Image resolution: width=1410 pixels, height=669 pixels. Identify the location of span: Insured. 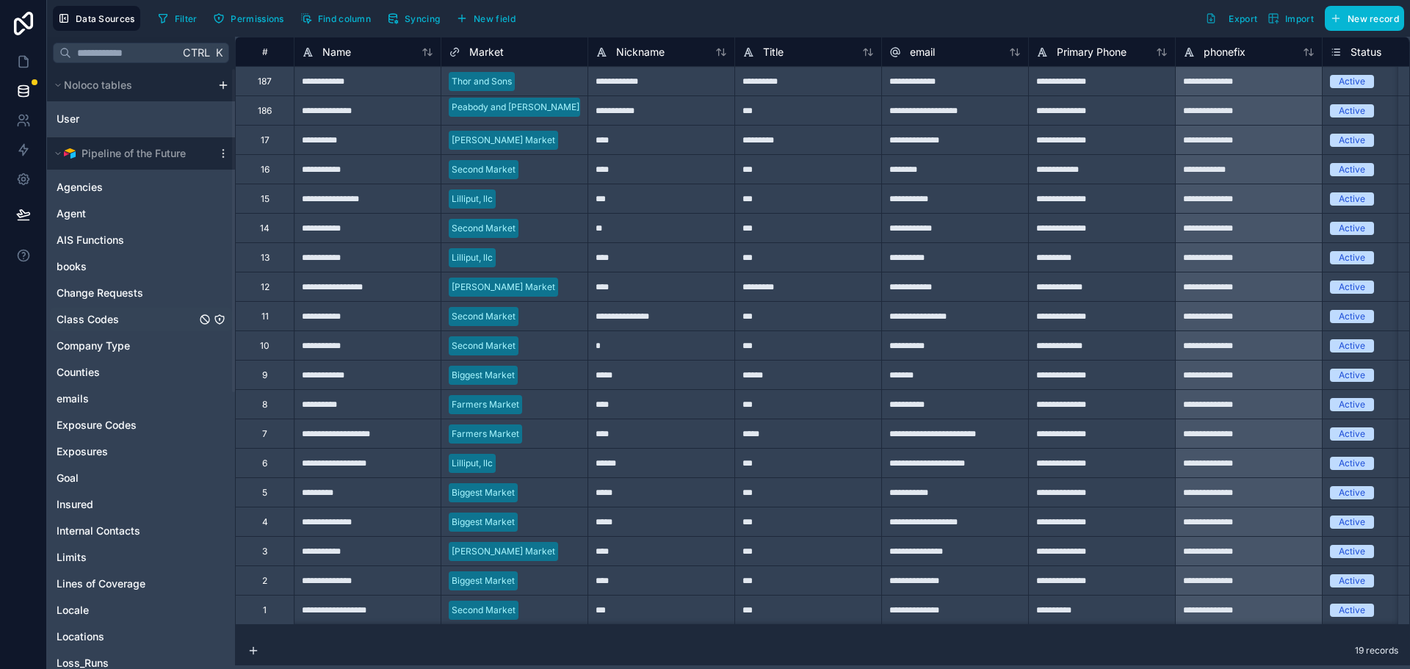
(75, 504).